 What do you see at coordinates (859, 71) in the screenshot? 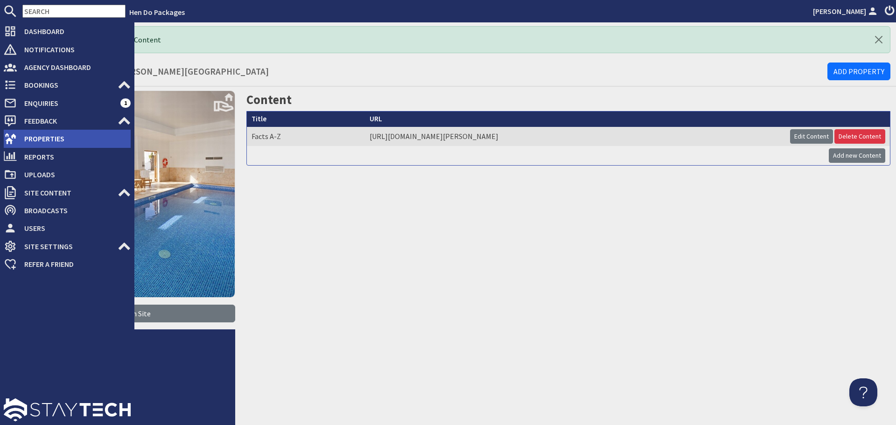
I see `a: Add Property` at bounding box center [859, 71].